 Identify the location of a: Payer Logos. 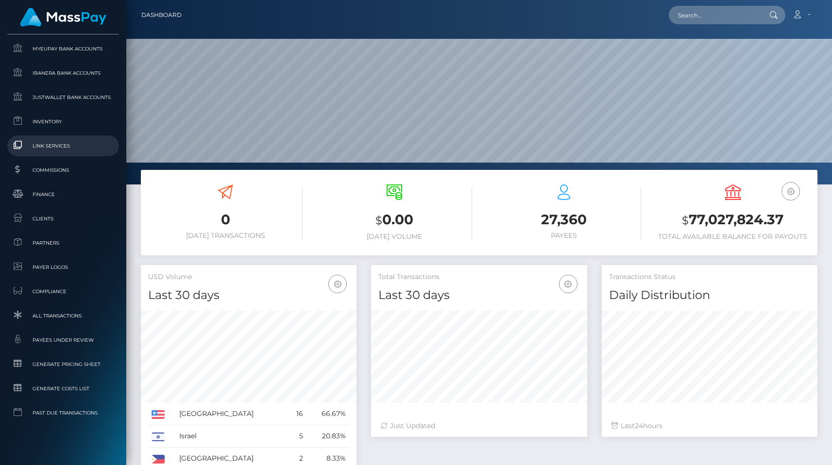
(63, 267).